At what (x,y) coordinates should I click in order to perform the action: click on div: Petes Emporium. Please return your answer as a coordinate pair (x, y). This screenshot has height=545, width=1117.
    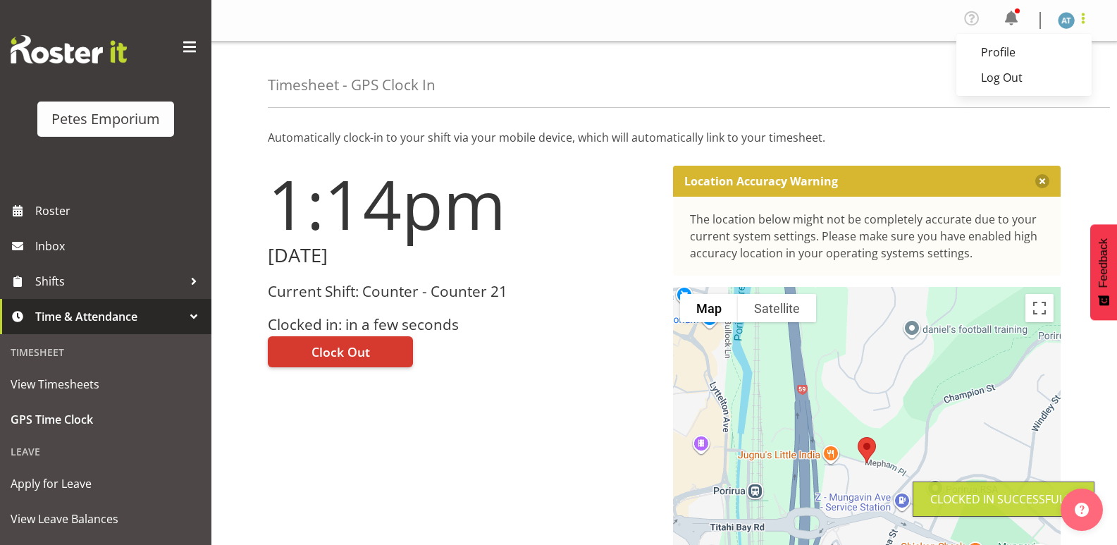
    Looking at the image, I should click on (106, 119).